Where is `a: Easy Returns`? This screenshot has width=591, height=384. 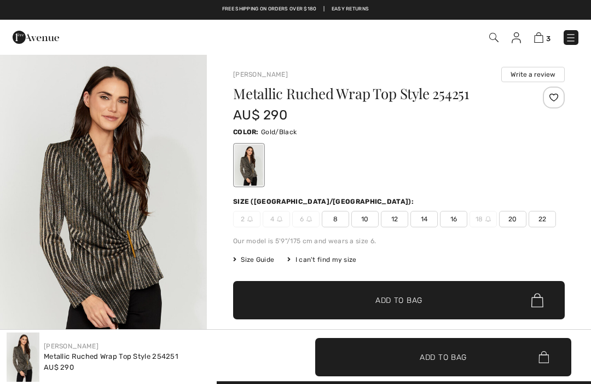
a: Easy Returns is located at coordinates (350, 9).